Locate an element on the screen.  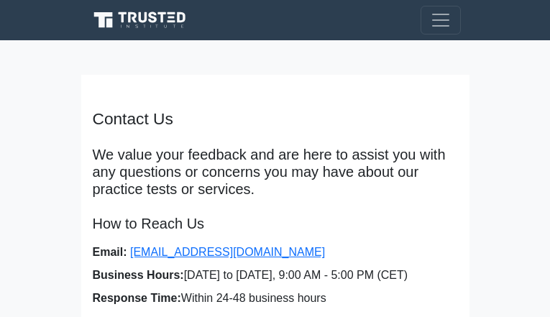
h4: Contact Us is located at coordinates (276, 119).